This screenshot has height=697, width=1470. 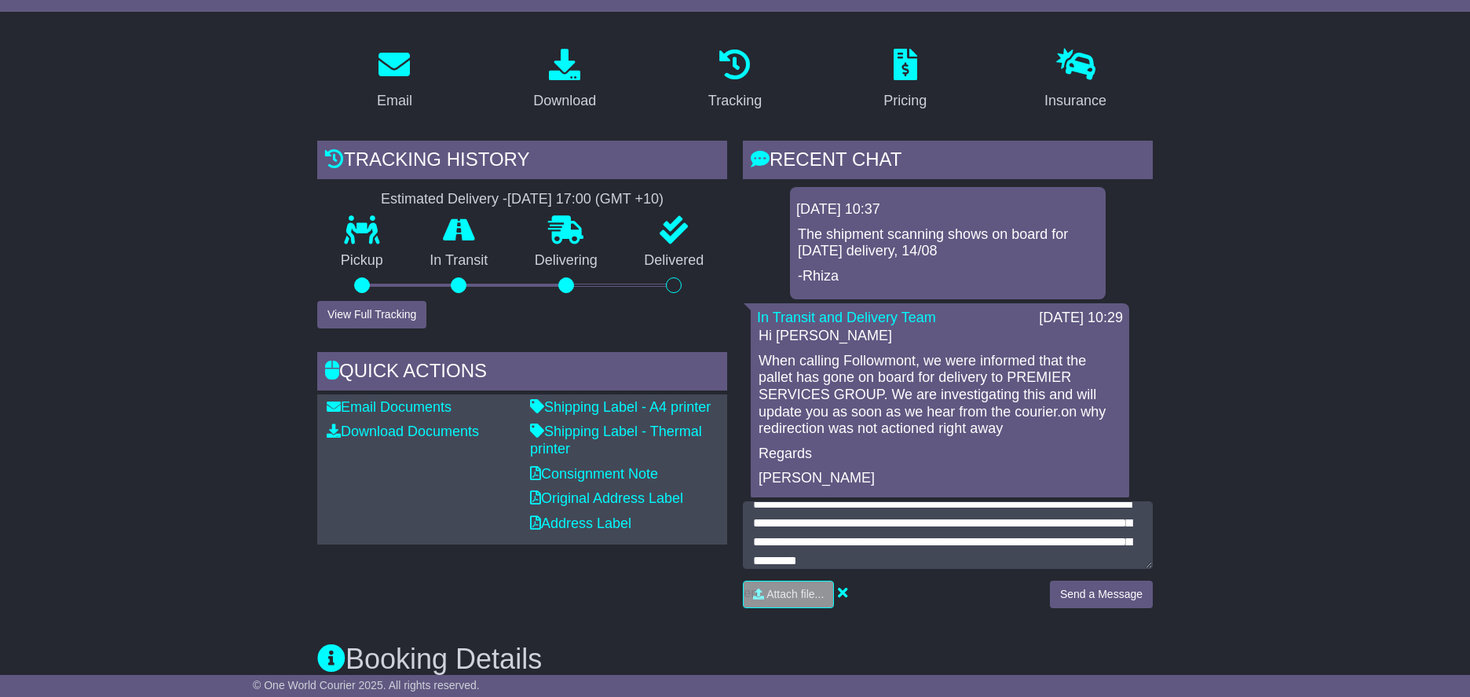 What do you see at coordinates (846, 317) in the screenshot?
I see `a: In Transit and Delivery Team` at bounding box center [846, 317].